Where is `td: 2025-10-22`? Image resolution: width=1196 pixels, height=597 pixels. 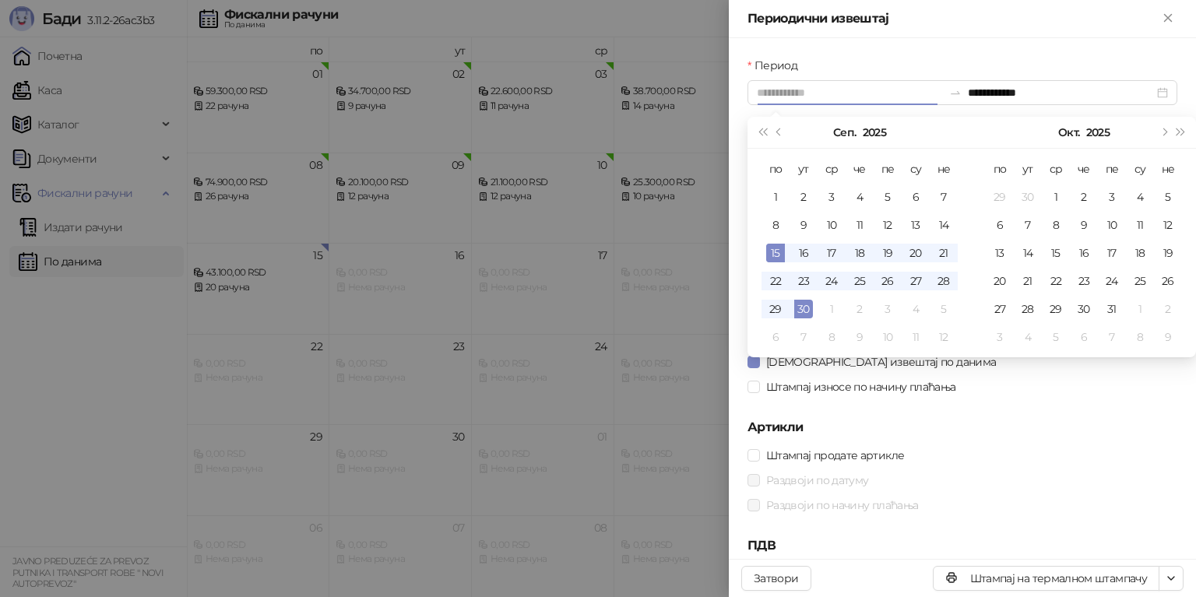 td: 2025-10-22 is located at coordinates (1055, 281).